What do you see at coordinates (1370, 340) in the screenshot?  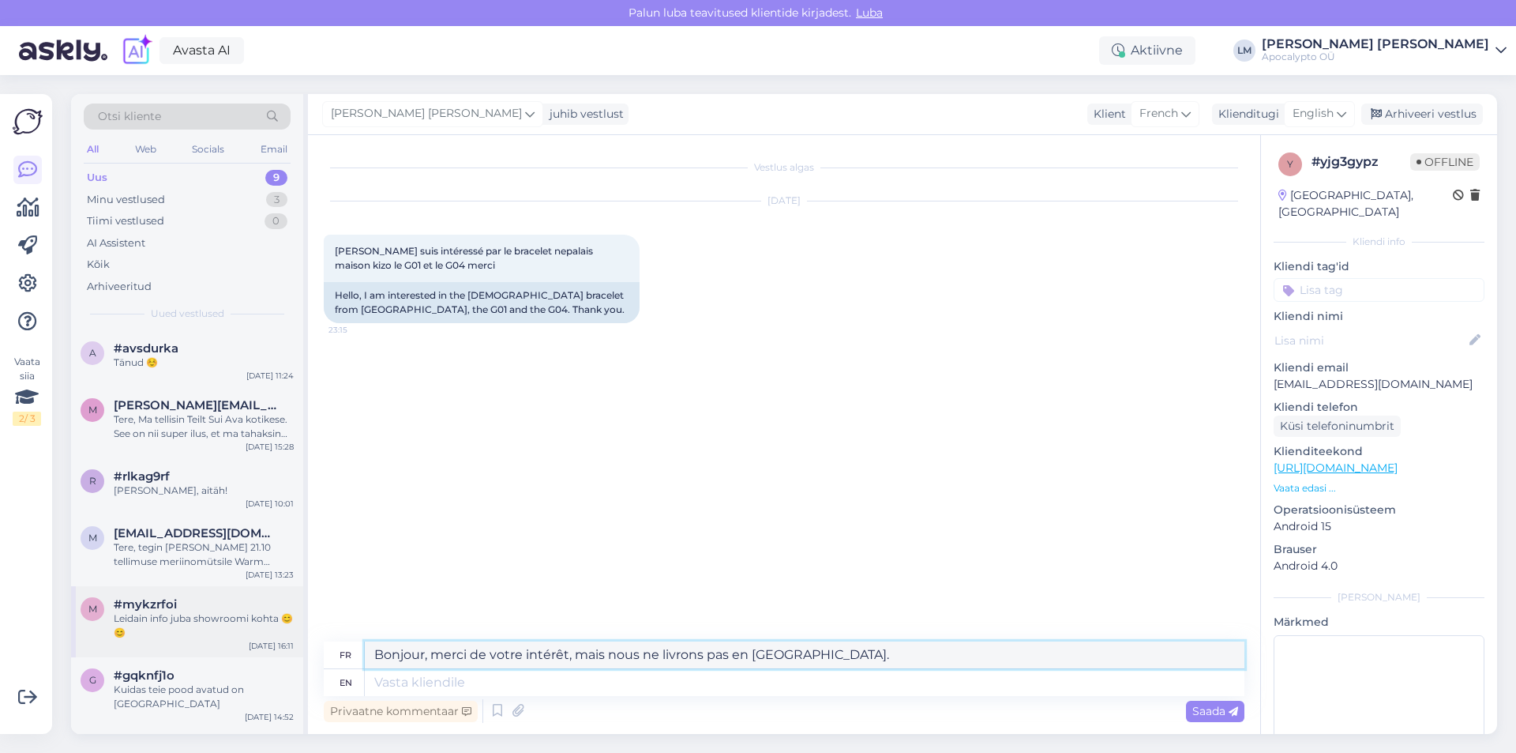 I see `input: Lisa nimi` at bounding box center [1370, 340].